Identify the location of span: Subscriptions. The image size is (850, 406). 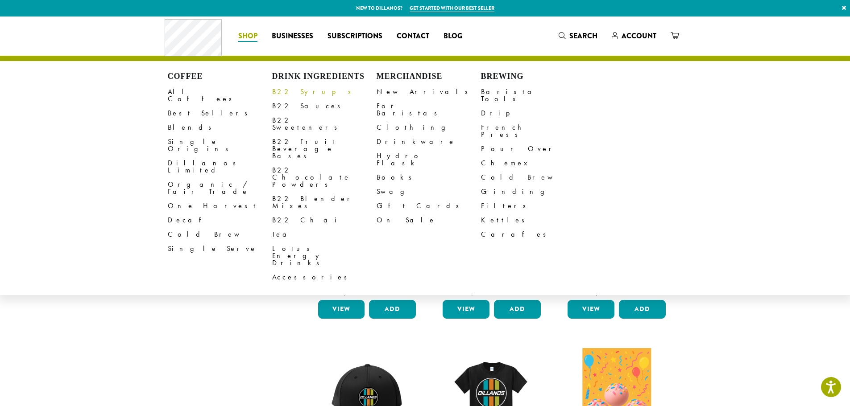
(355, 36).